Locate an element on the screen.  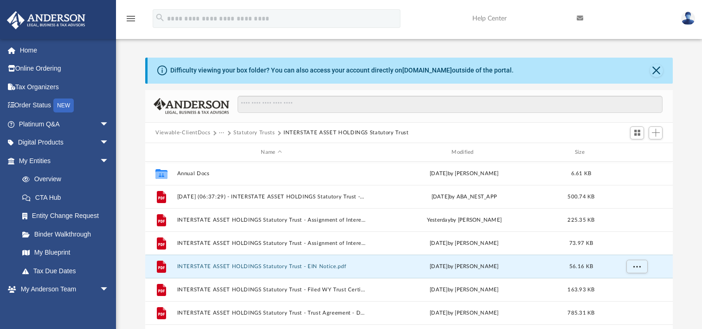
a: My Anderson Teamarrow_drop_down is located at coordinates (62, 289).